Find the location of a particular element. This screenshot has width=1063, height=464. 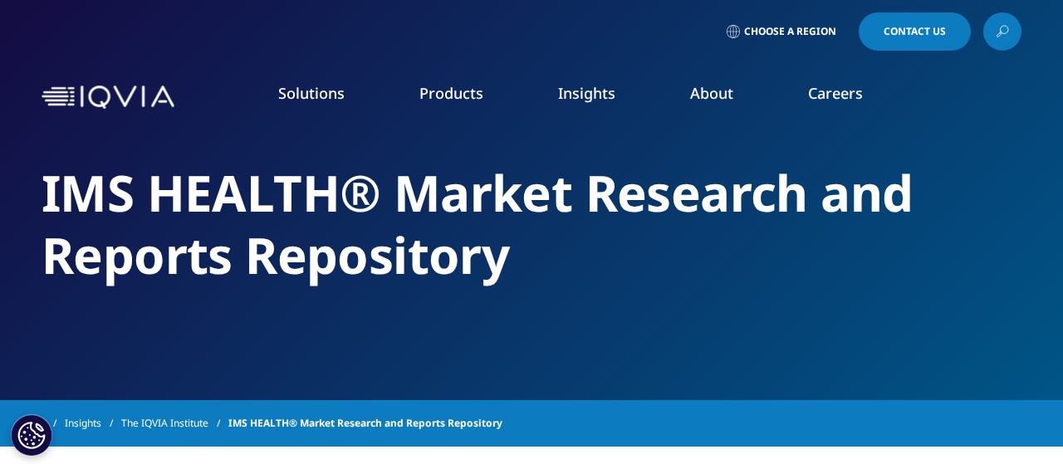

nav: Primary is located at coordinates (601, 97).